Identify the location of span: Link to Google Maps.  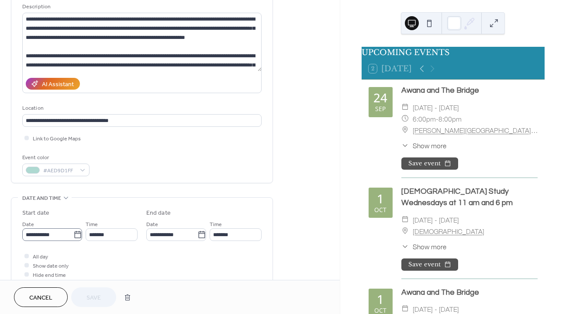
(57, 139).